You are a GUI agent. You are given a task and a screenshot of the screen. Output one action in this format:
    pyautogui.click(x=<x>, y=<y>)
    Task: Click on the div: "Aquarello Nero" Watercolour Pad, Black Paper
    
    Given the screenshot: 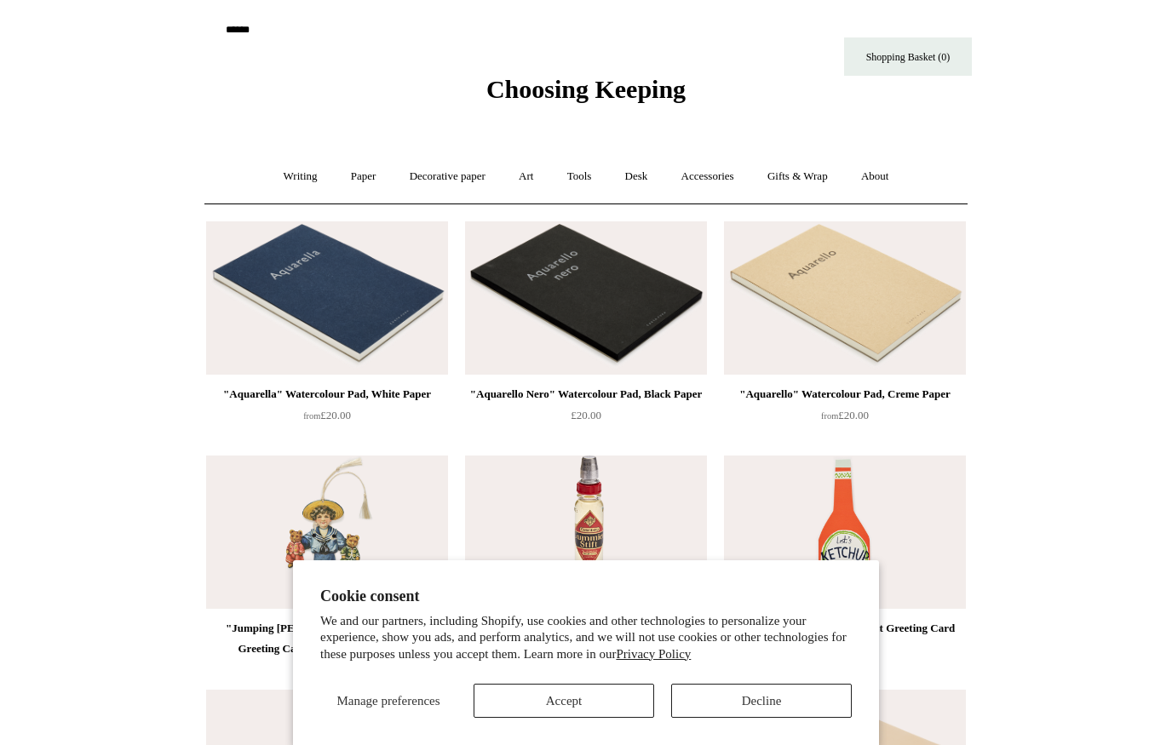 What is the action you would take?
    pyautogui.click(x=586, y=394)
    